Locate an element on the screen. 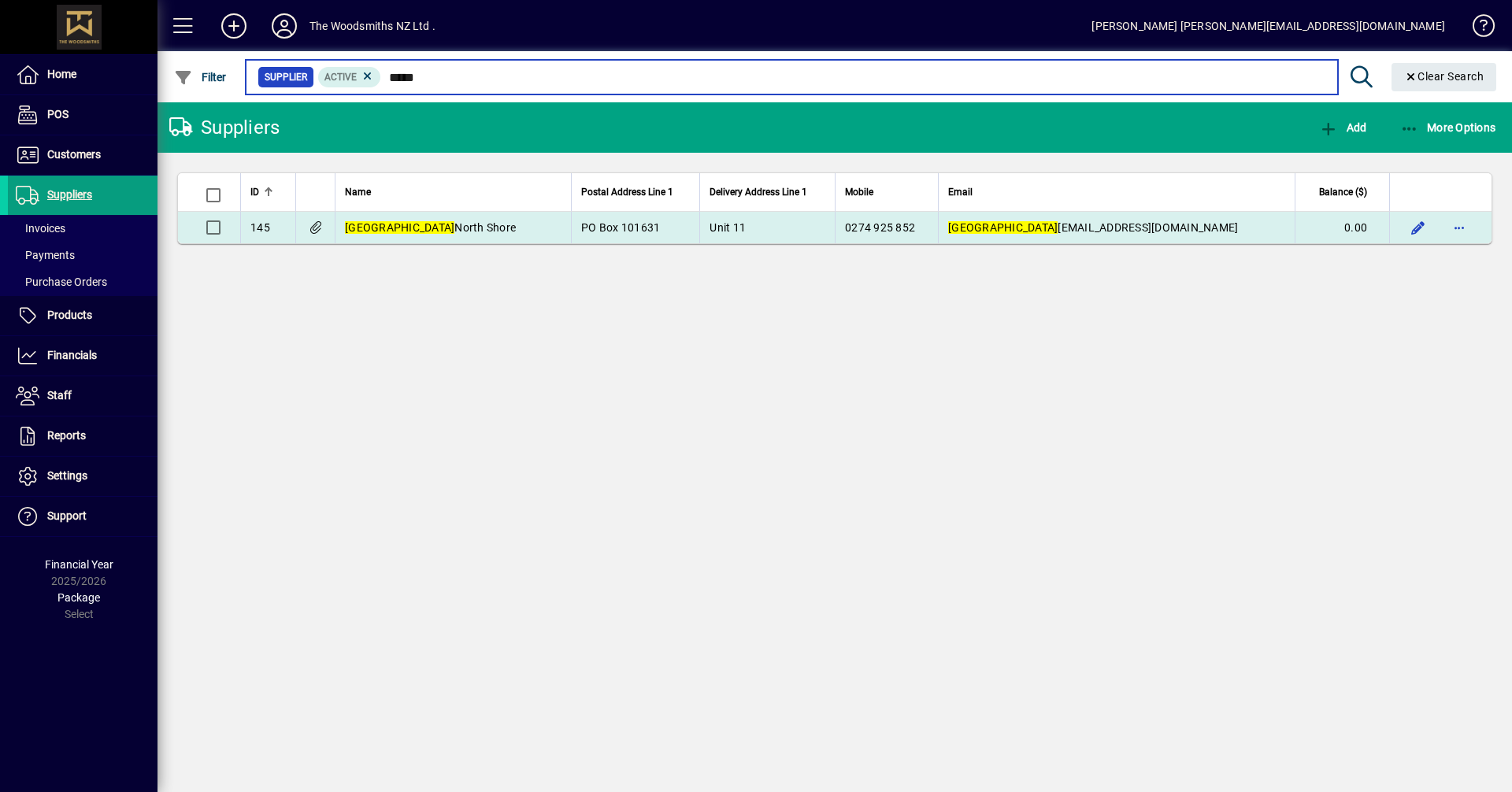  a: Products is located at coordinates (83, 316).